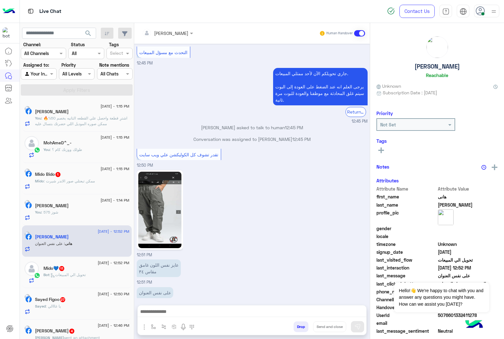  What do you see at coordinates (88, 34) in the screenshot?
I see `button: search` at bounding box center [88, 34].